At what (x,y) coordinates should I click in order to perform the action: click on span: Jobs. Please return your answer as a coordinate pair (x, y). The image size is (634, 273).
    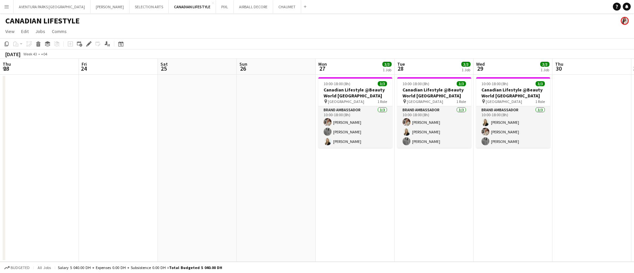
    Looking at the image, I should click on (40, 31).